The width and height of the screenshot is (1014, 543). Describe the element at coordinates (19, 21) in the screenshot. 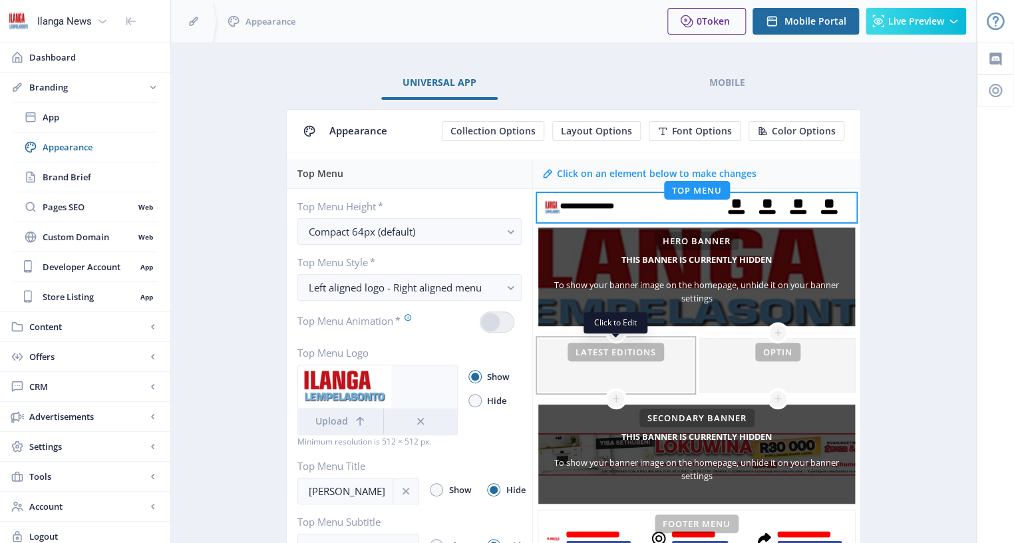

I see `img: 6e32966d-d278-493e-af78-9af65f0c2223.png` at that location.